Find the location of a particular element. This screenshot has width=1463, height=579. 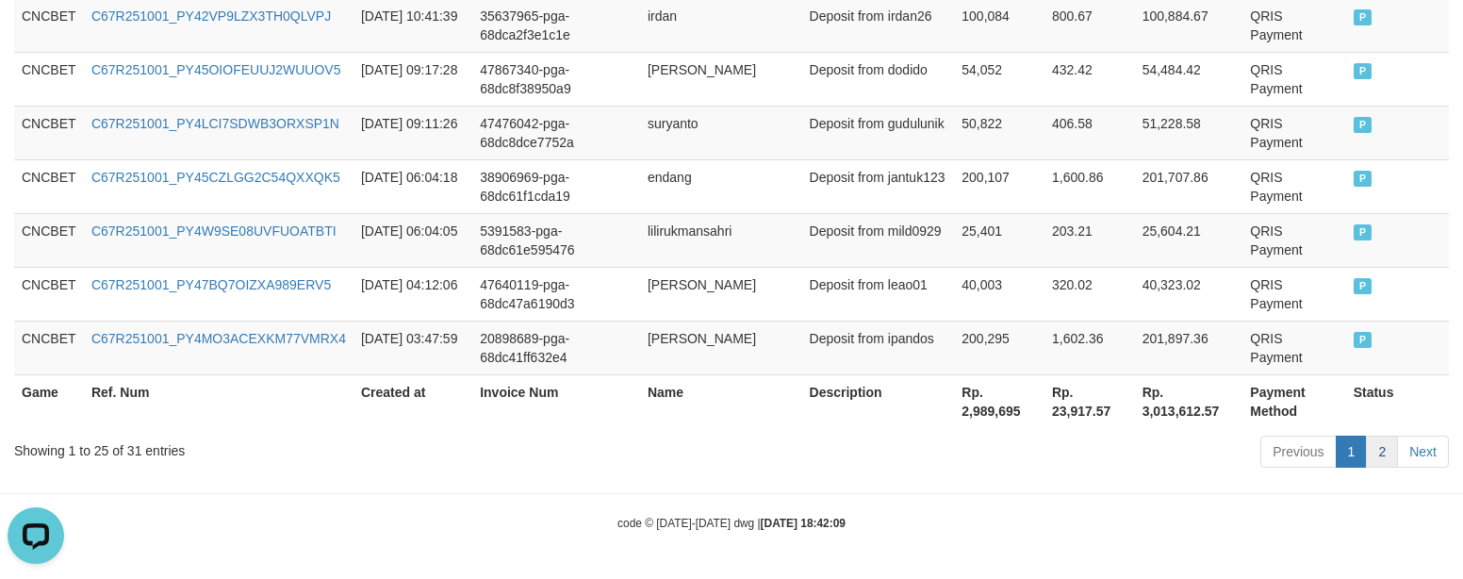

a: C67R251001_PY42VP9LZX3TH0QLVPJ is located at coordinates (211, 16).